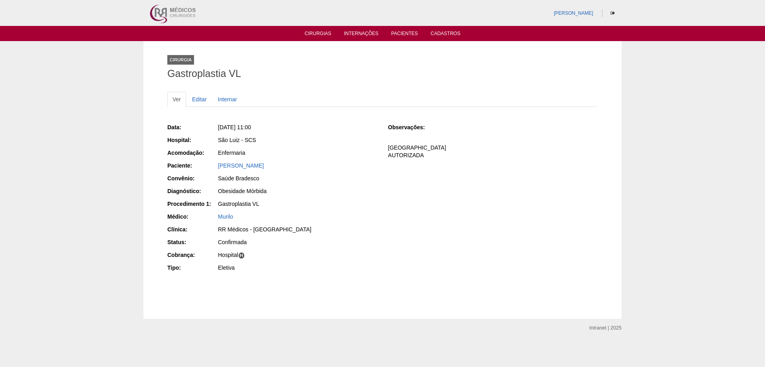 The height and width of the screenshot is (377, 765). What do you see at coordinates (228, 99) in the screenshot?
I see `a: Internar` at bounding box center [228, 99].